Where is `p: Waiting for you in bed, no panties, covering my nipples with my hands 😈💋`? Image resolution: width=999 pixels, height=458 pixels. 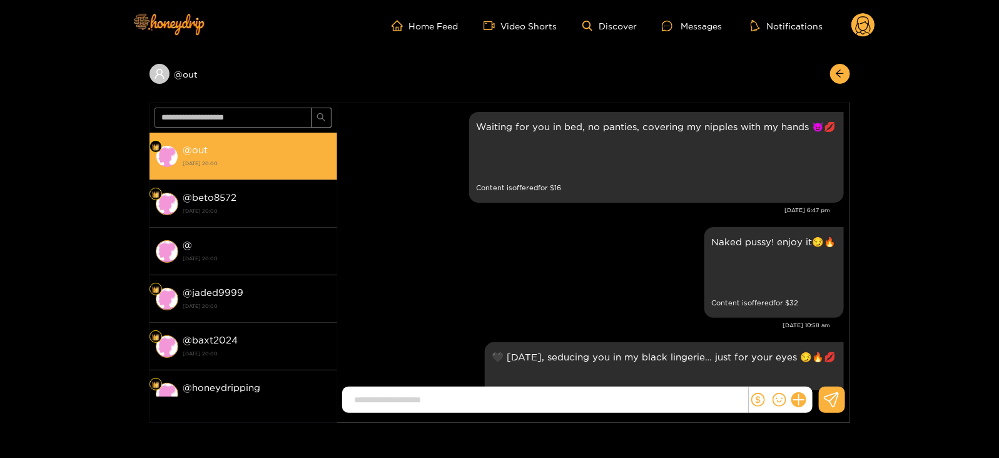
p: Waiting for you in bed, no panties, covering my nipples with my hands 😈💋 is located at coordinates (656, 126).